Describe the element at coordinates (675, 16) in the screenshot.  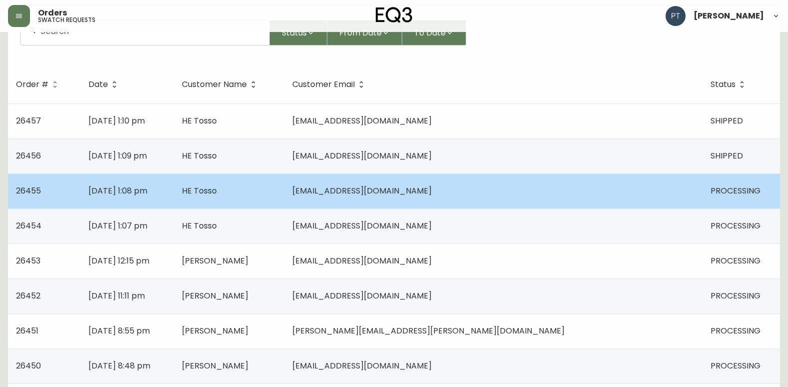
I see `img: 986dcd8e1aab7847125929f325458823` at that location.